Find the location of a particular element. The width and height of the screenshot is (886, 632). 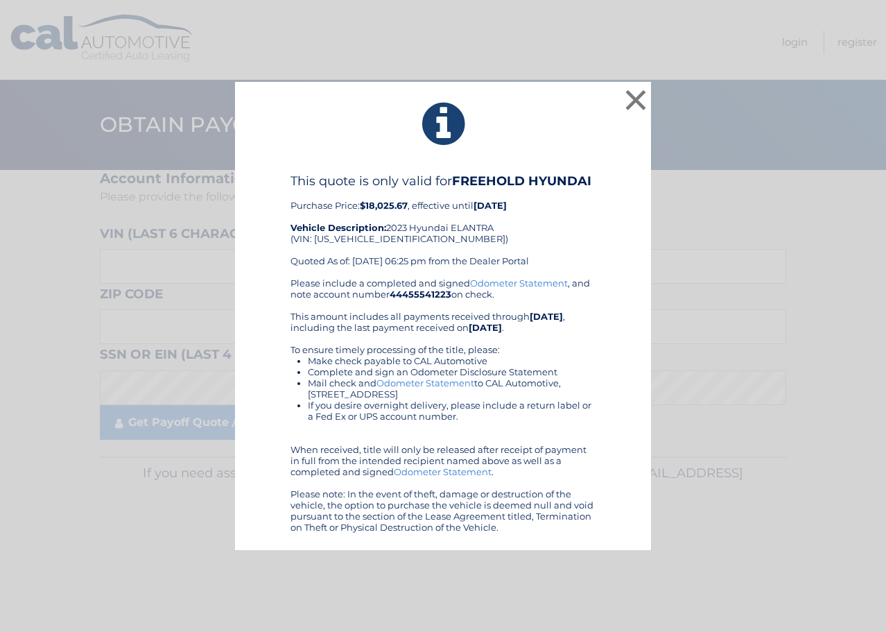

h4: This quote is only valid for is located at coordinates (443, 181).